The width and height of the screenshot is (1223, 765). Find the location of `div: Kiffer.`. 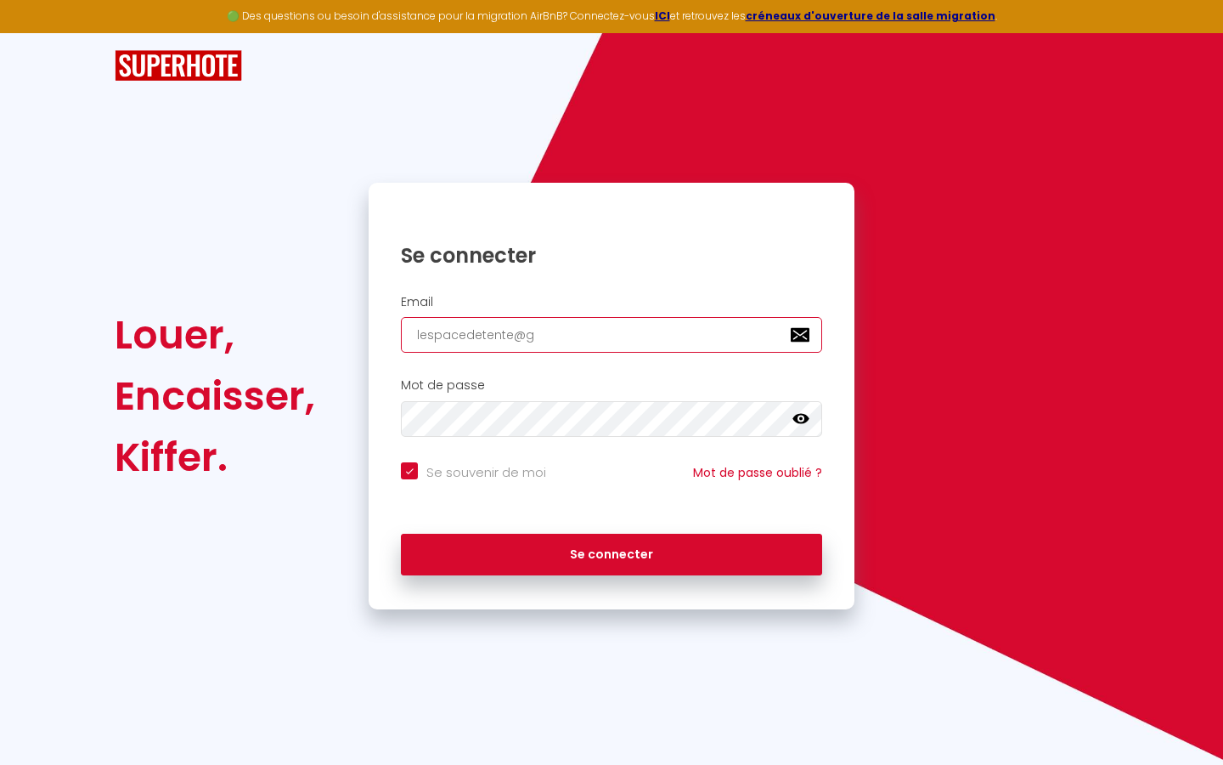

div: Kiffer. is located at coordinates (215, 457).